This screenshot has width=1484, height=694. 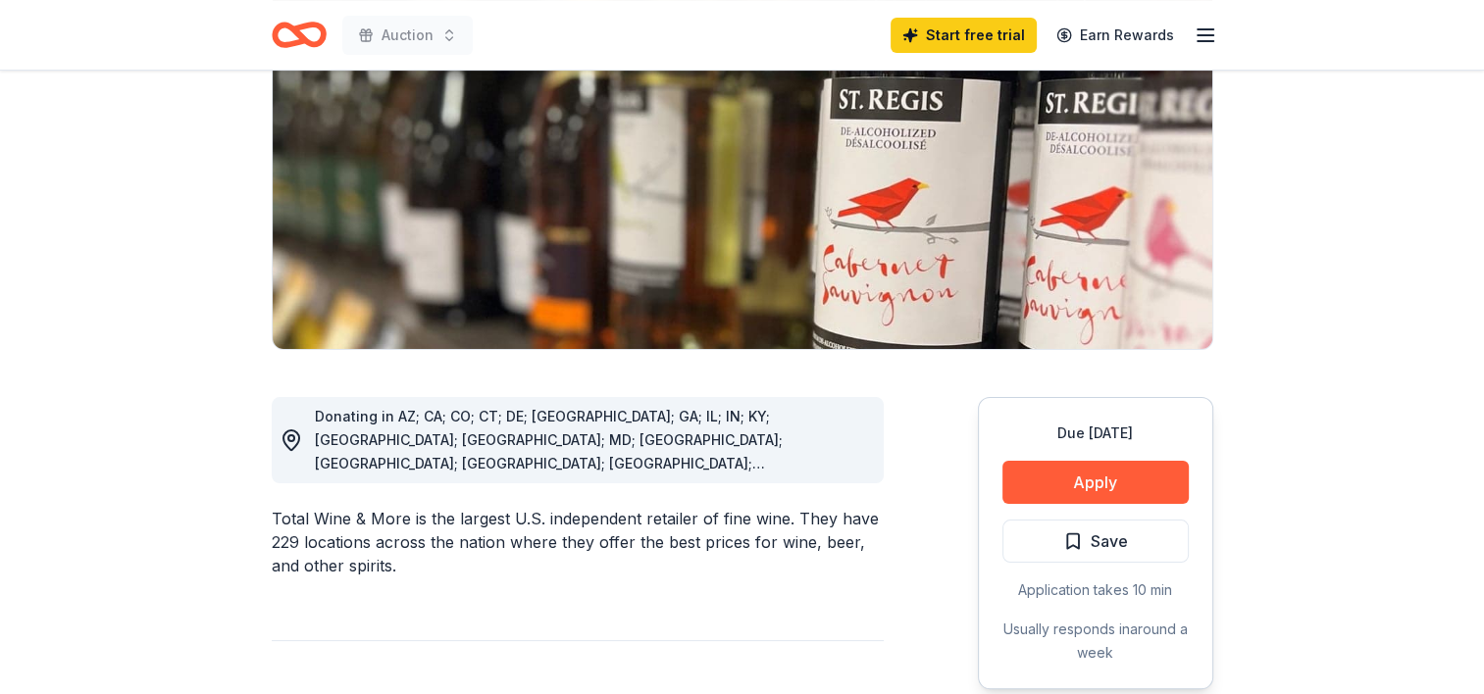 What do you see at coordinates (1096, 590) in the screenshot?
I see `div: Application takes 10 min` at bounding box center [1096, 590].